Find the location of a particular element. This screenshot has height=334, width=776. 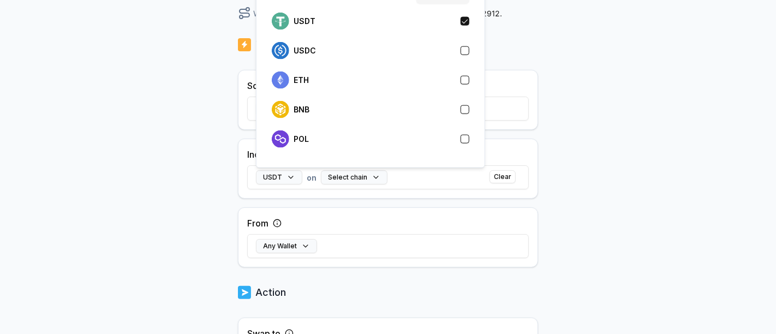

button: Select chain is located at coordinates (354, 177).